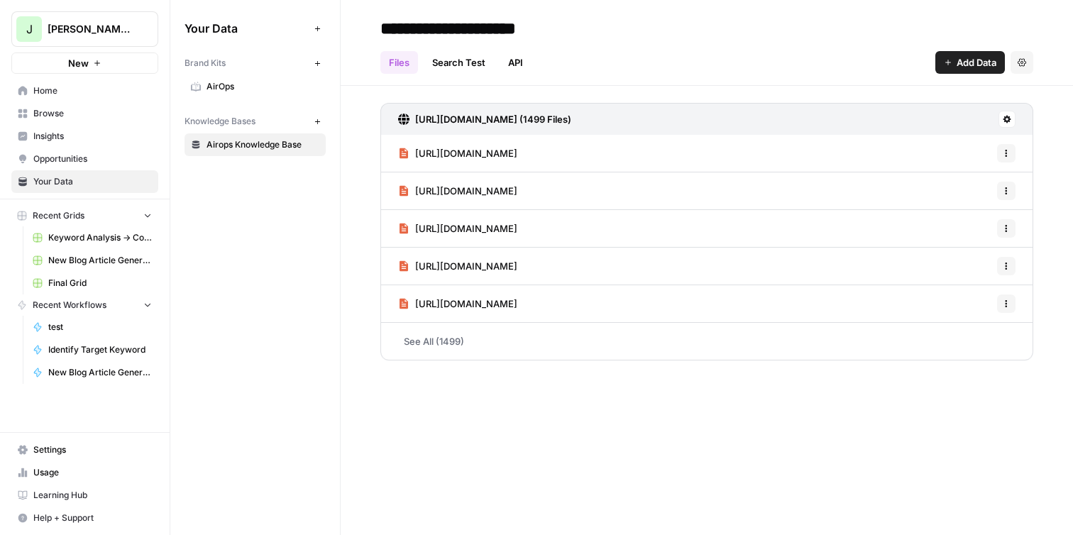 The image size is (1073, 535). Describe the element at coordinates (515, 62) in the screenshot. I see `a: API` at that location.